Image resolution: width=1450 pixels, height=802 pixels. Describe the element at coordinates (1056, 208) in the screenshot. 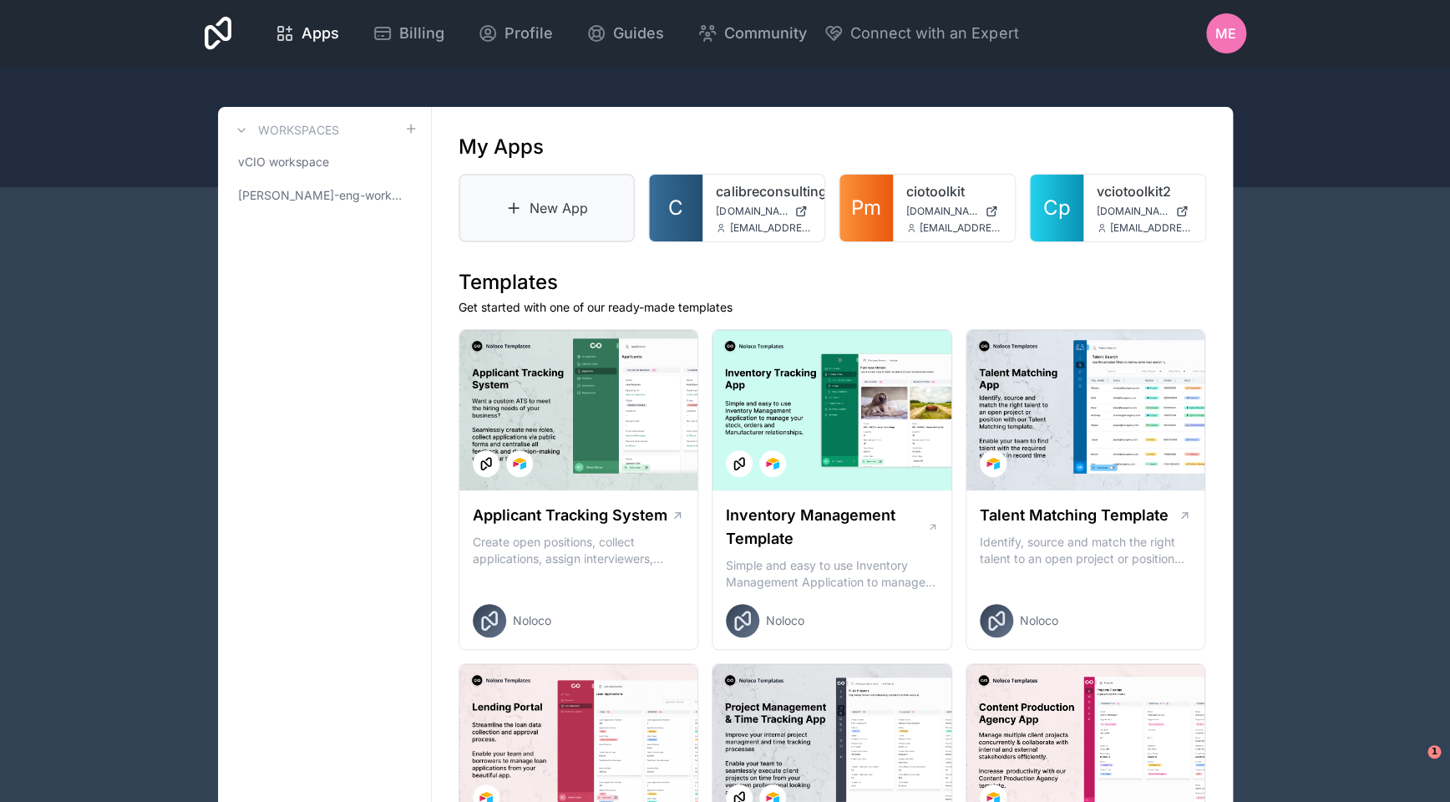

I see `span: Cp` at that location.